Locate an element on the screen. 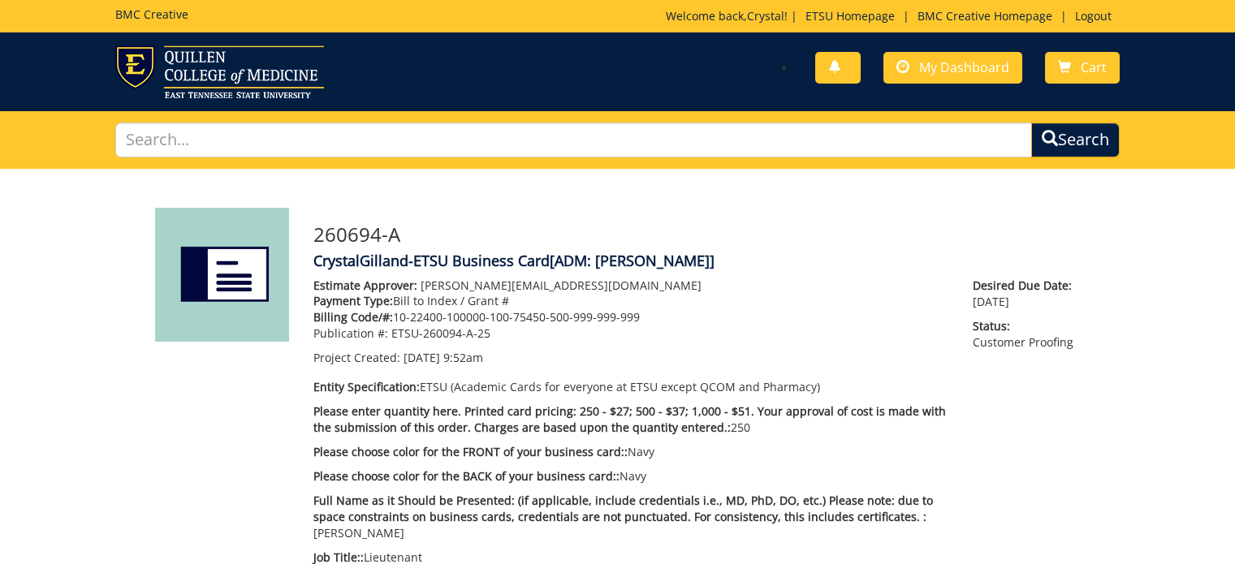  span: My Dashboard is located at coordinates (964, 67).